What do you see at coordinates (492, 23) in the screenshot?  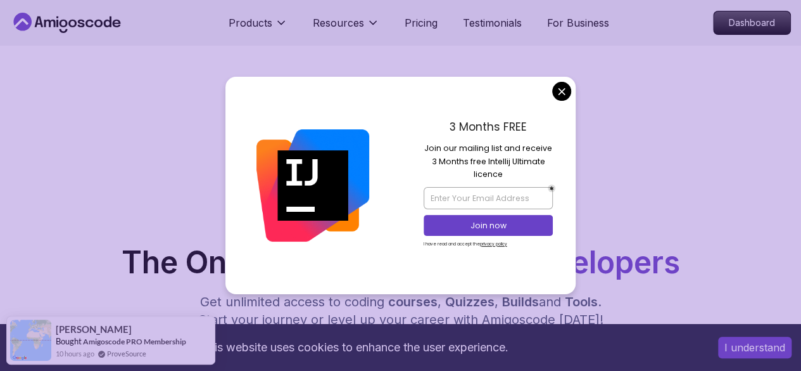 I see `a: Testimonials` at bounding box center [492, 23].